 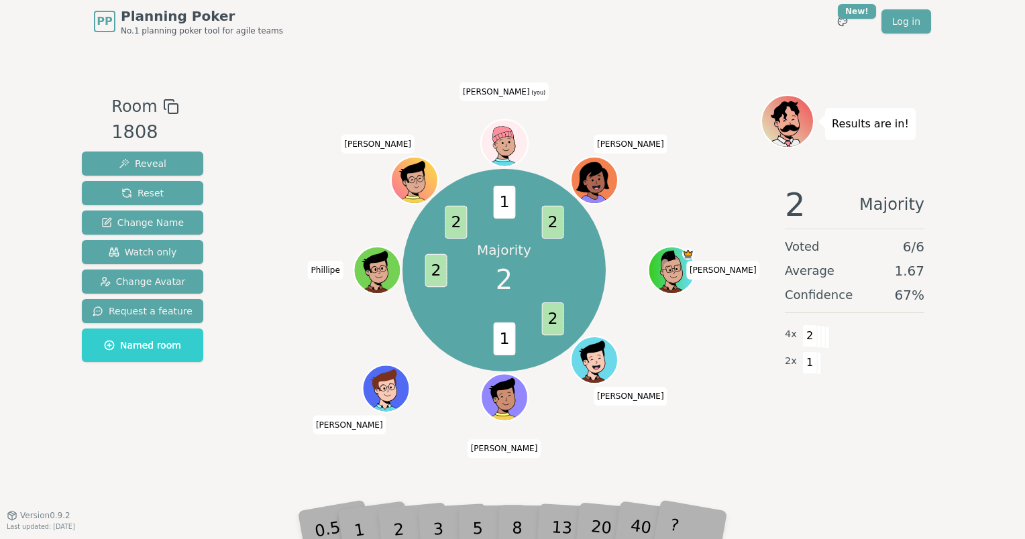 What do you see at coordinates (504, 250) in the screenshot?
I see `p: Majority` at bounding box center [504, 250].